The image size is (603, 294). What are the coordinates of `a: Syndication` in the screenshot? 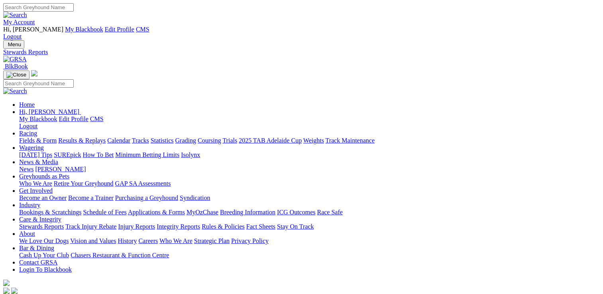 It's located at (195, 198).